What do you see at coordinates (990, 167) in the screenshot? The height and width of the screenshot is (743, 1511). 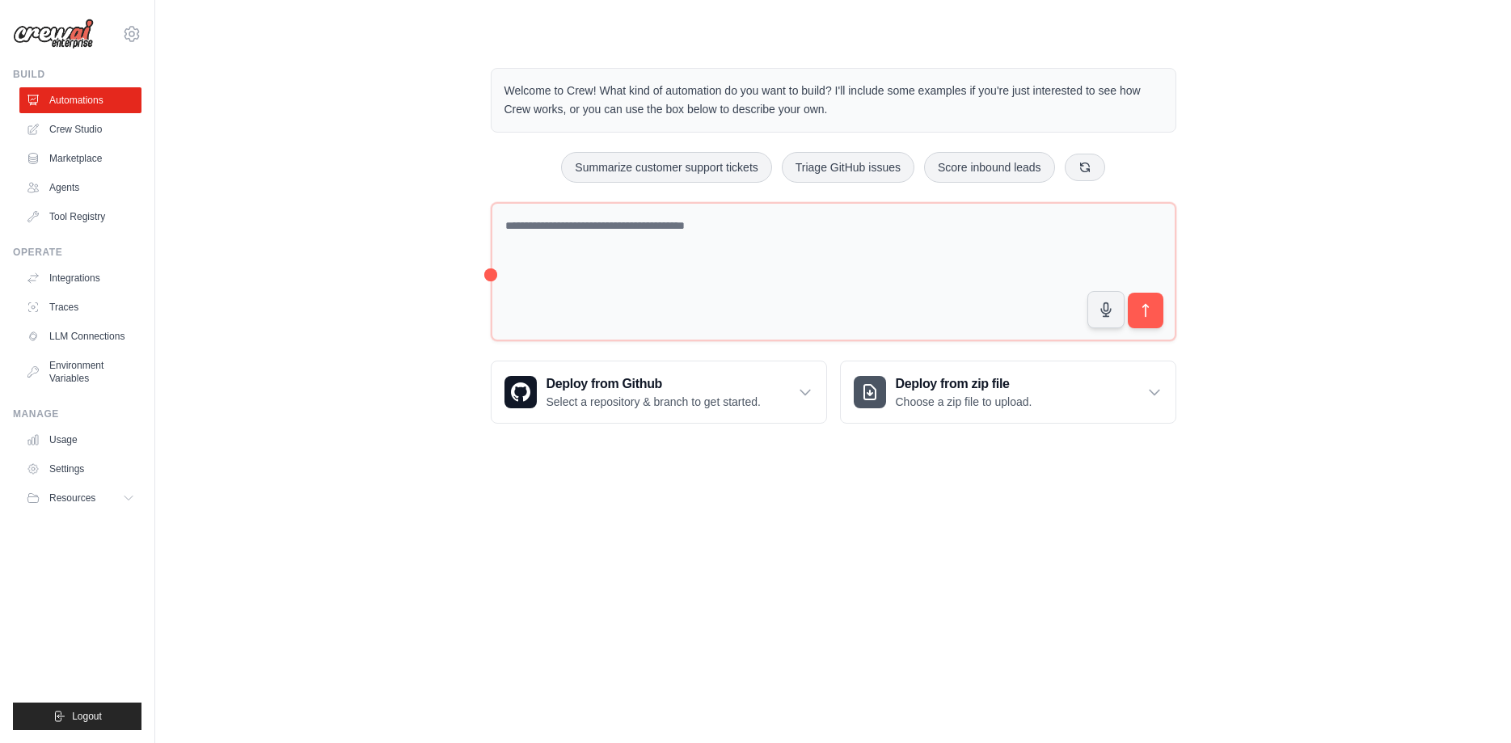 I see `button: Score inbound leads` at bounding box center [990, 167].